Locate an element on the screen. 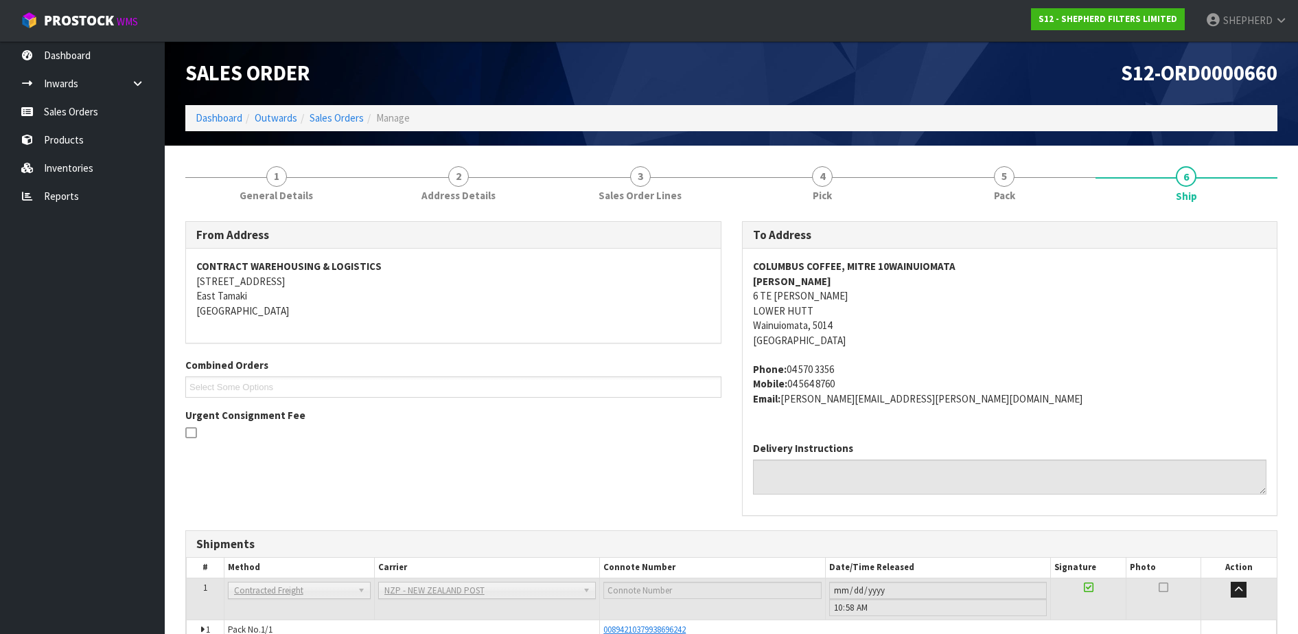 The width and height of the screenshot is (1298, 634). th: Date/Time Released is located at coordinates (938, 567).